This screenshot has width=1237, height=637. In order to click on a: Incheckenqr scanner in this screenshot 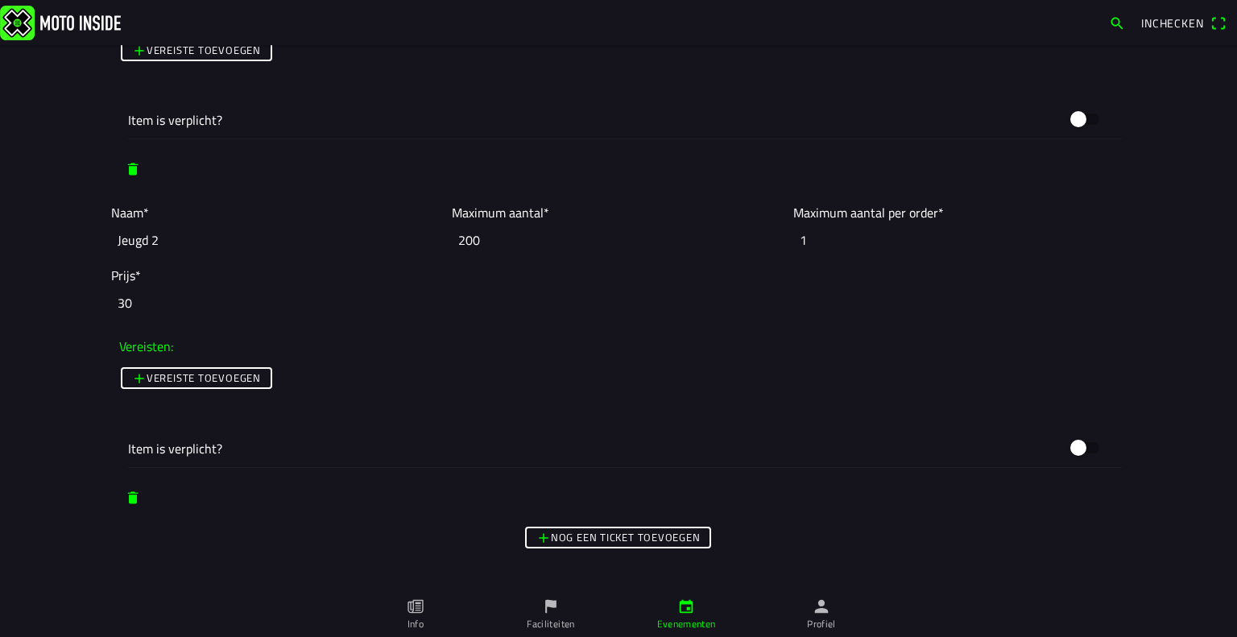, I will do `click(1183, 23)`.